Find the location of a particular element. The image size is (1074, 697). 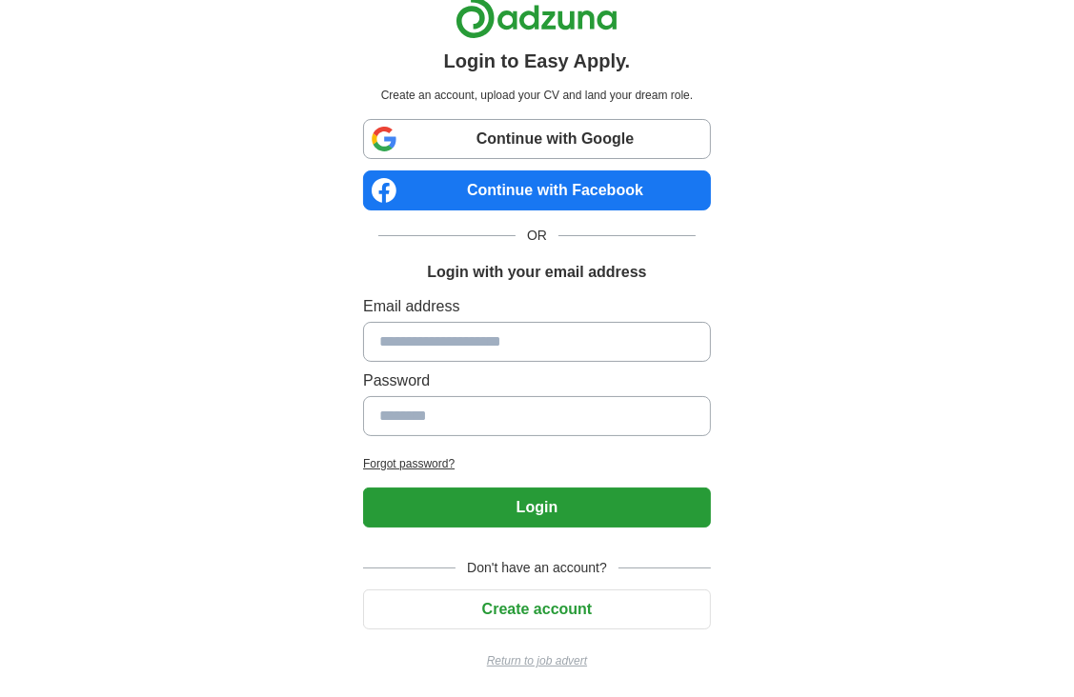

a: Return to job advert is located at coordinates (536, 661).